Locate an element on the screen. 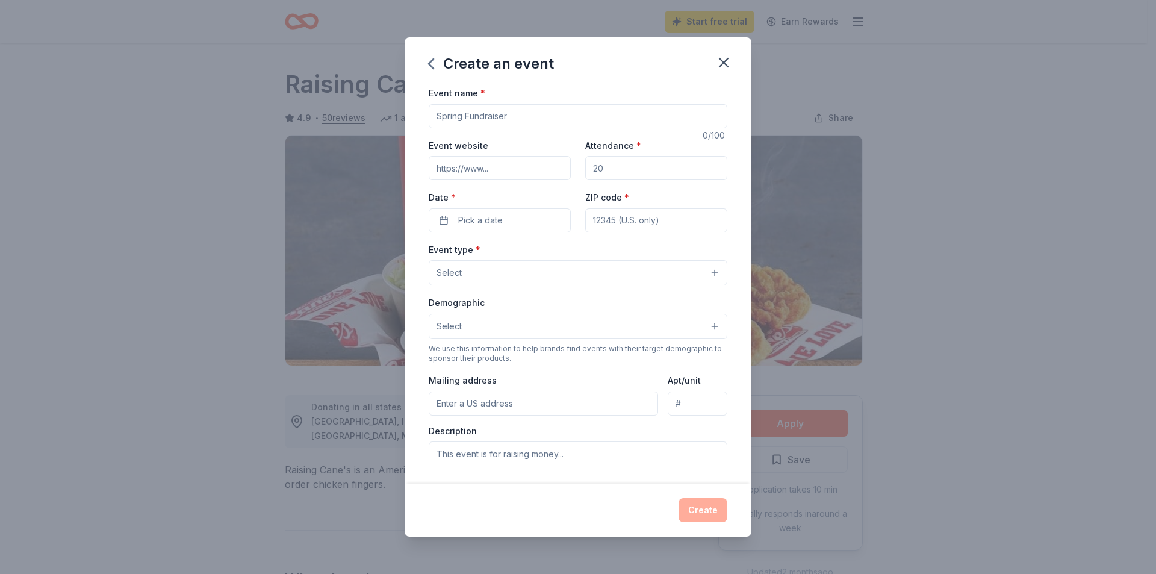  label: Event type is located at coordinates (455, 250).